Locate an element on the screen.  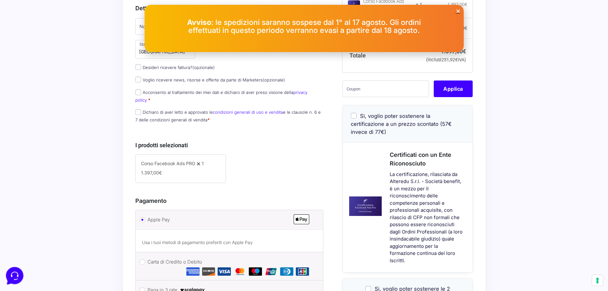
span: 1 is located at coordinates (203, 163).